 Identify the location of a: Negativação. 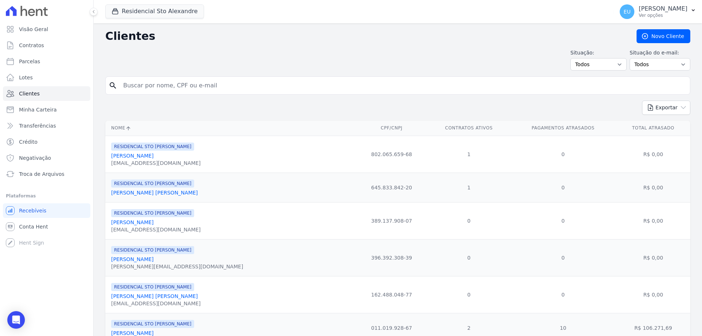
(46, 158).